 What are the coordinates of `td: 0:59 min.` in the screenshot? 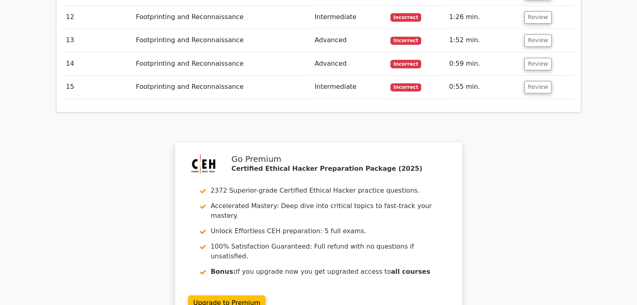 It's located at (483, 64).